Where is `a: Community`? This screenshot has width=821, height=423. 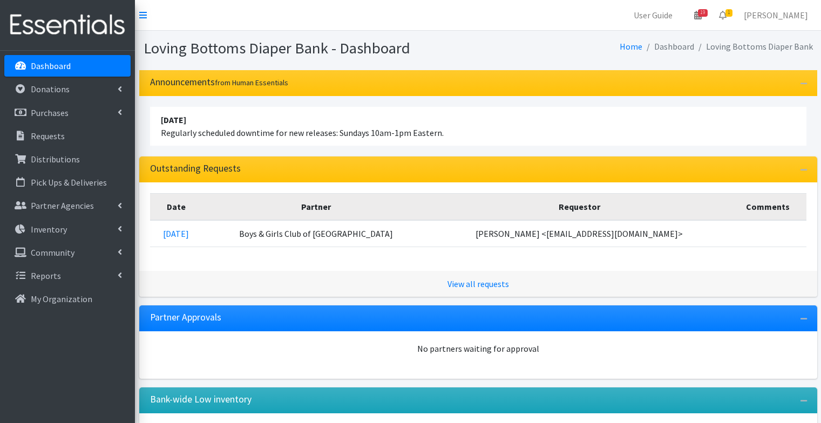 a: Community is located at coordinates (67, 253).